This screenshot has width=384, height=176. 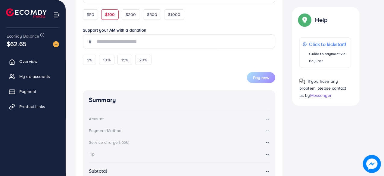 What do you see at coordinates (329, 44) in the screenshot?
I see `p: Click to kickstart!` at bounding box center [329, 44].